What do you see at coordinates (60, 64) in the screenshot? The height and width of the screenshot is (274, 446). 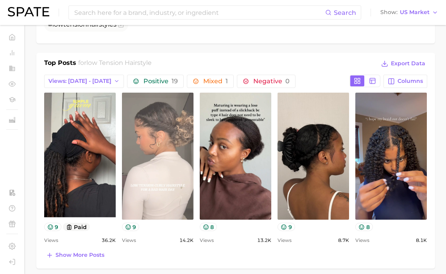 I see `h1: Top Posts` at bounding box center [60, 64].